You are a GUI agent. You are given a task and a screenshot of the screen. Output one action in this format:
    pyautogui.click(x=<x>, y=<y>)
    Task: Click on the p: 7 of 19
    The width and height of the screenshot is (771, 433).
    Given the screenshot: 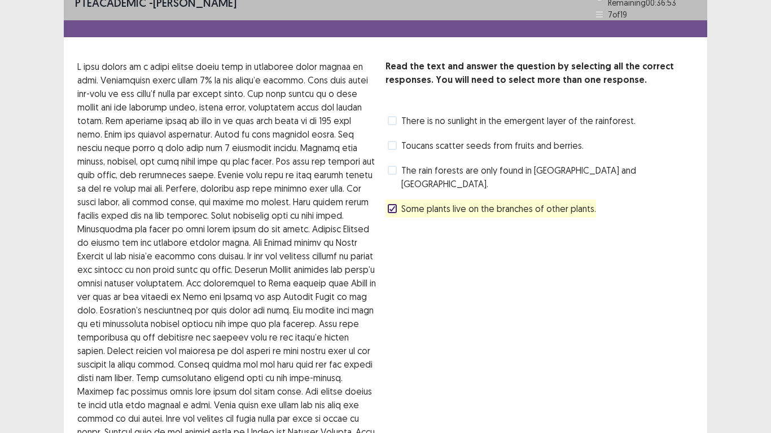 What is the action you would take?
    pyautogui.click(x=617, y=14)
    